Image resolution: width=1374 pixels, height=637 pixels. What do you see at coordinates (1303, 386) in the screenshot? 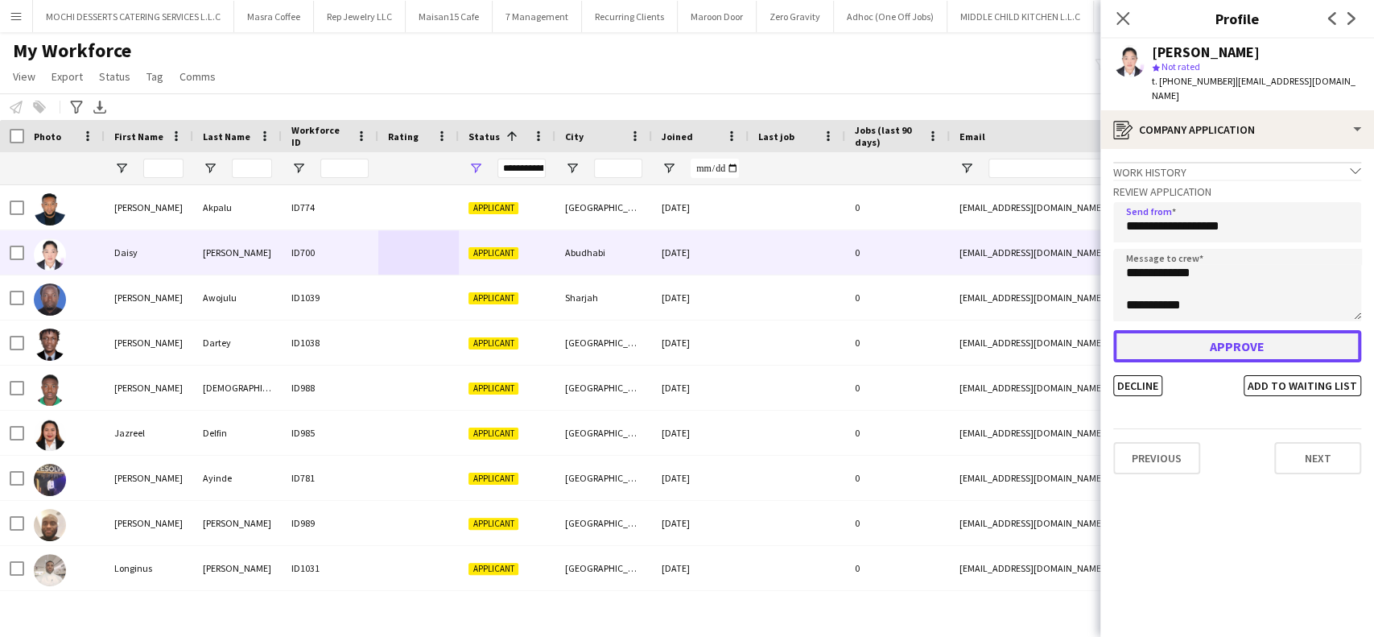
I see `button: Add to waiting list` at bounding box center [1303, 386].